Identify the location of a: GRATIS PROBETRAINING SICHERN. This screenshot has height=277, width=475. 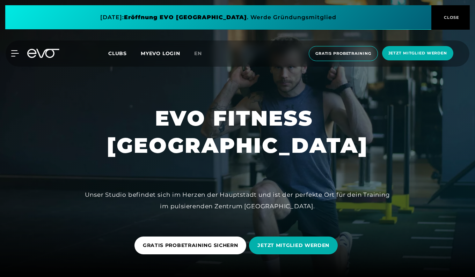
(192, 245).